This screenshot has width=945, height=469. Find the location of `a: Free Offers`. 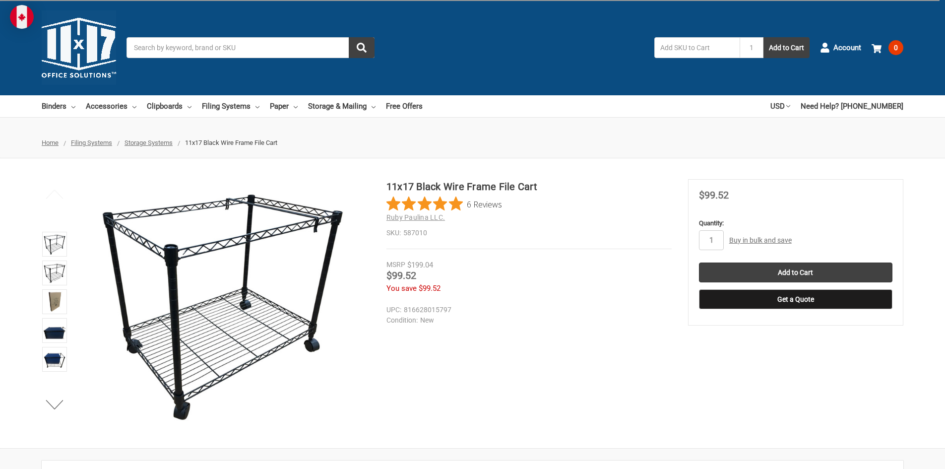

a: Free Offers is located at coordinates (404, 106).